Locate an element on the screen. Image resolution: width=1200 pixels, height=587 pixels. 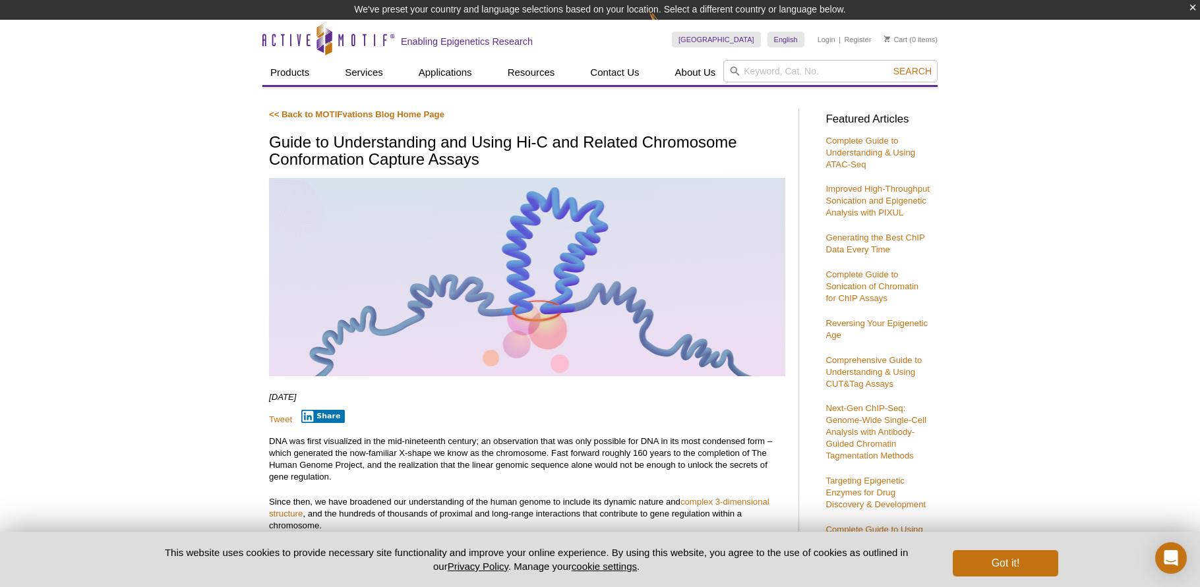
a: Complete Guide to Using RRBS for Genome-Wide DNA Methylation Analysis is located at coordinates (875, 541).